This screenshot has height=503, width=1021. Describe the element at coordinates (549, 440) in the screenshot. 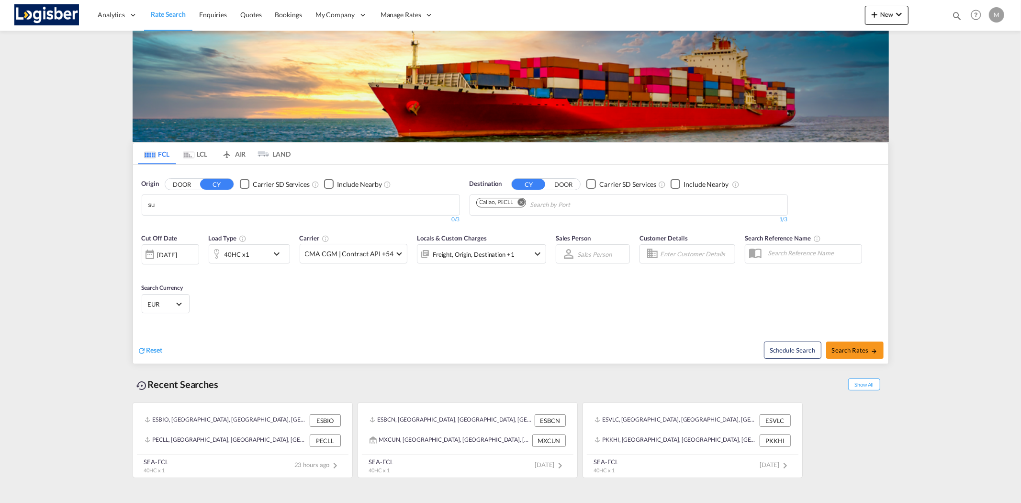

I see `div: MXCUN` at that location.